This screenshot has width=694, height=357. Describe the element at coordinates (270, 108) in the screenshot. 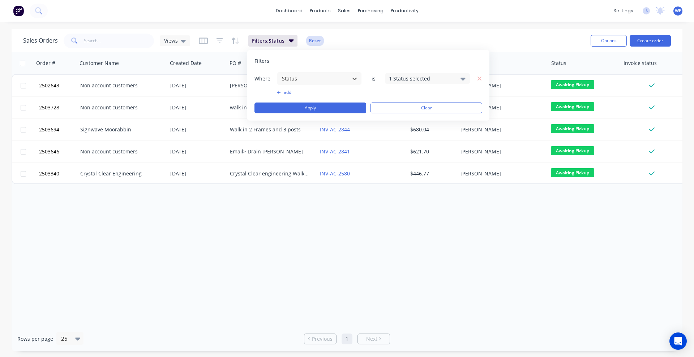

I see `div: walk in; red stingray light surround` at that location.